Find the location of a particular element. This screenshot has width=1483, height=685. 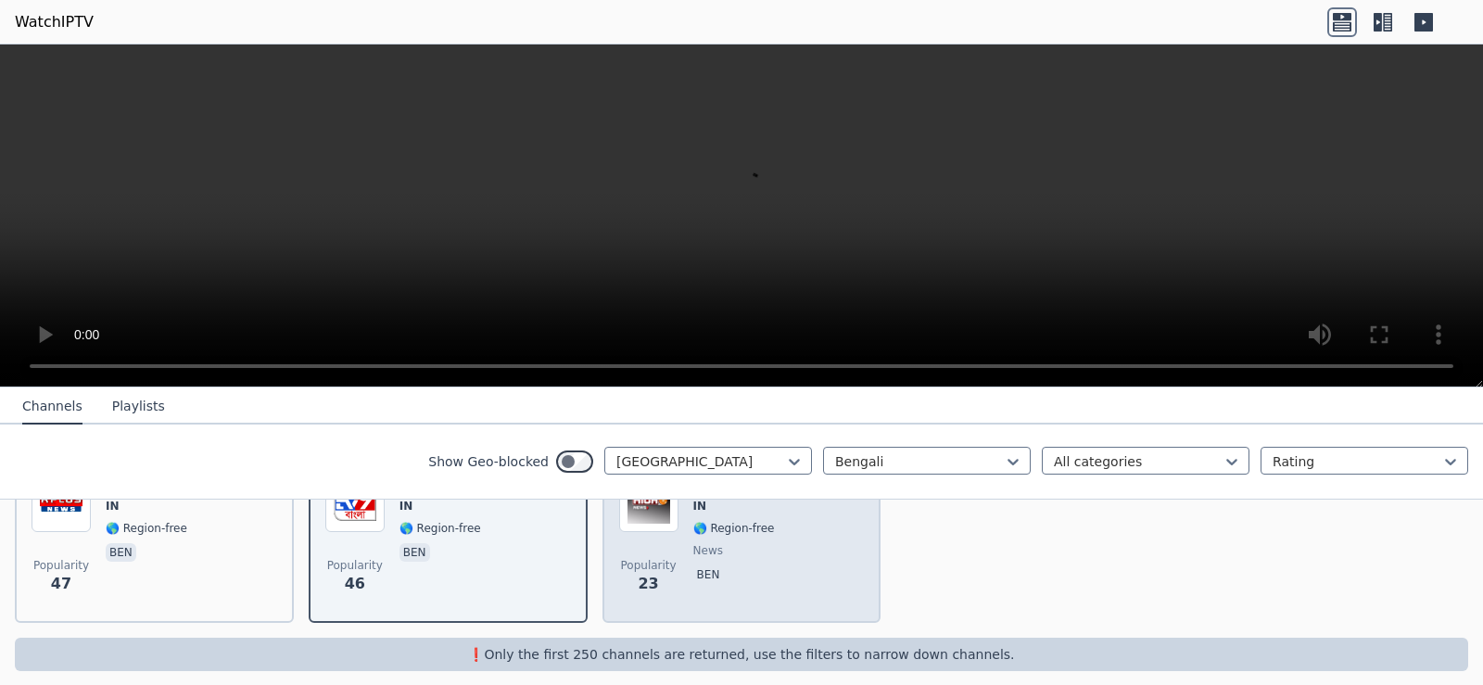

span: news is located at coordinates (708, 550).